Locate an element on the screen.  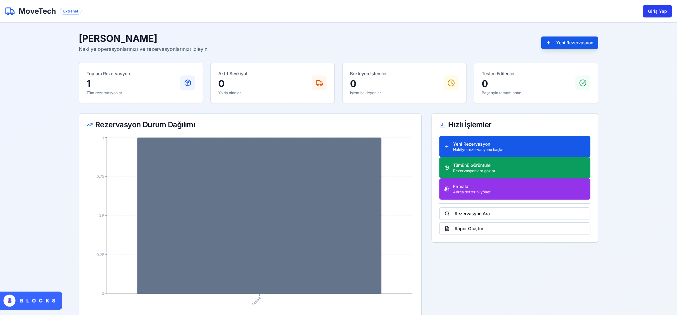
a: Tümünü GörüntüleRezervasyonlara göz at is located at coordinates (515, 168).